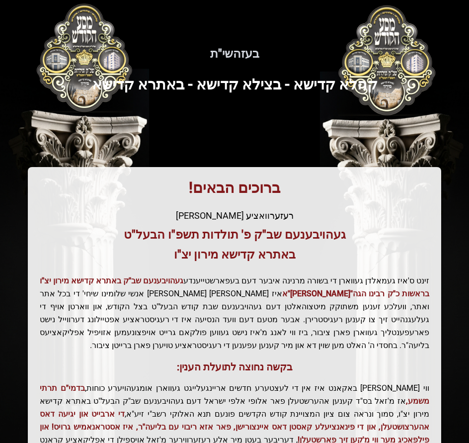 This screenshot has width=469, height=443. I want to click on h3: באתרא קדישא מירון יצ"ו, so click(235, 255).